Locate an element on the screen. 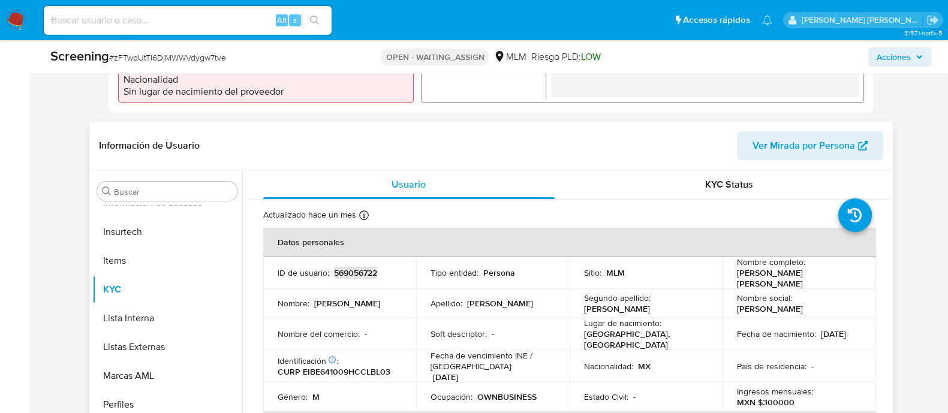 The height and width of the screenshot is (413, 948). input: Buscar usuario o caso... is located at coordinates (188, 20).